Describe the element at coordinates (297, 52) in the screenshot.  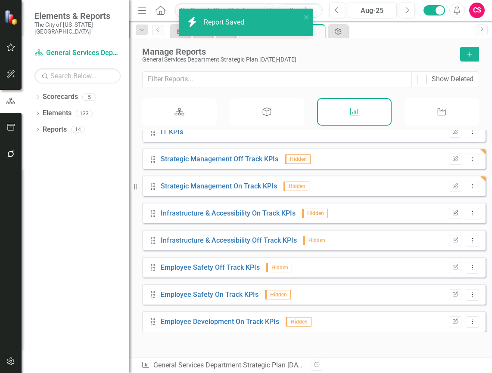
I see `div: Manage Reports` at that location.